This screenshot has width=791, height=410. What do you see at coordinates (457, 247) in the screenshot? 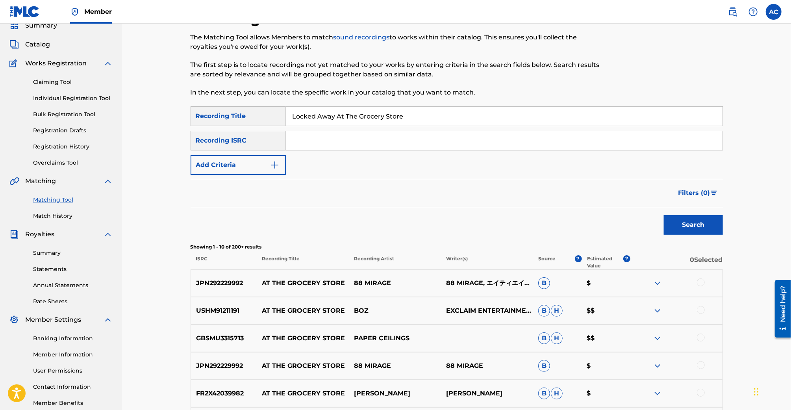
I see `p: Showing 1 - 10 of 200+ results` at bounding box center [457, 247].